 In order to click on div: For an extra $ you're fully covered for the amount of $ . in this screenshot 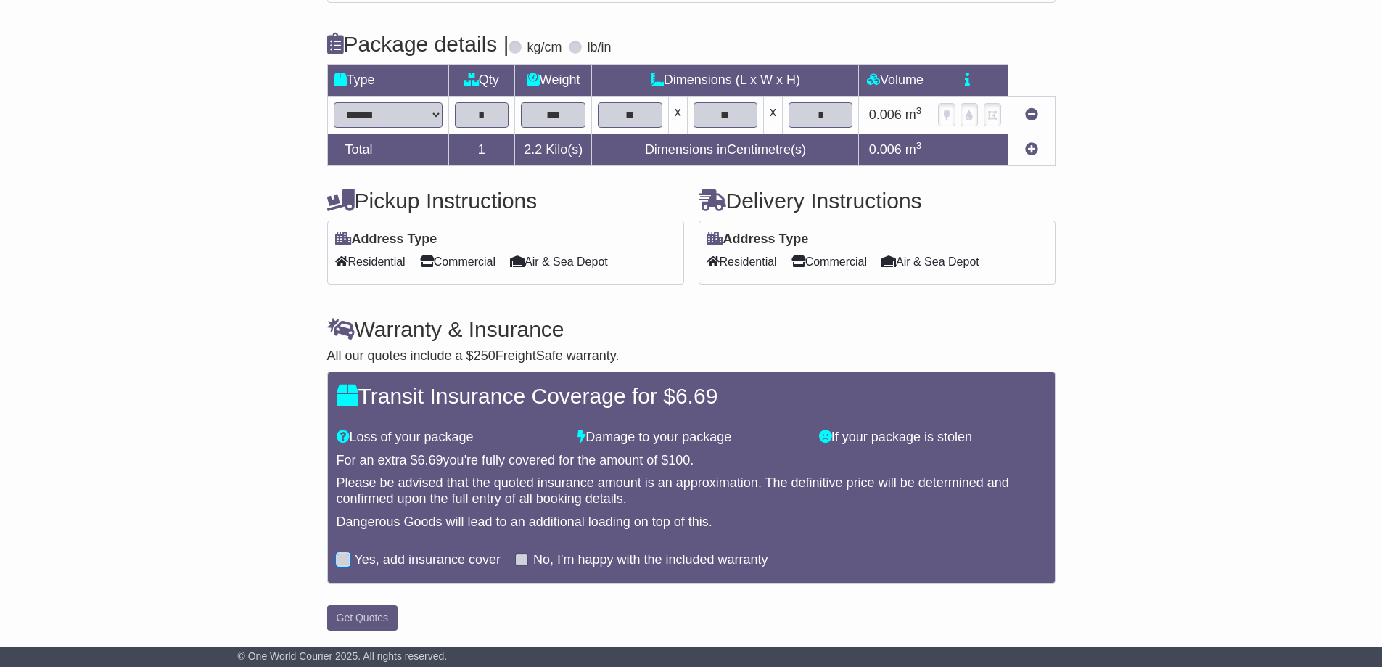, I will do `click(691, 461)`.